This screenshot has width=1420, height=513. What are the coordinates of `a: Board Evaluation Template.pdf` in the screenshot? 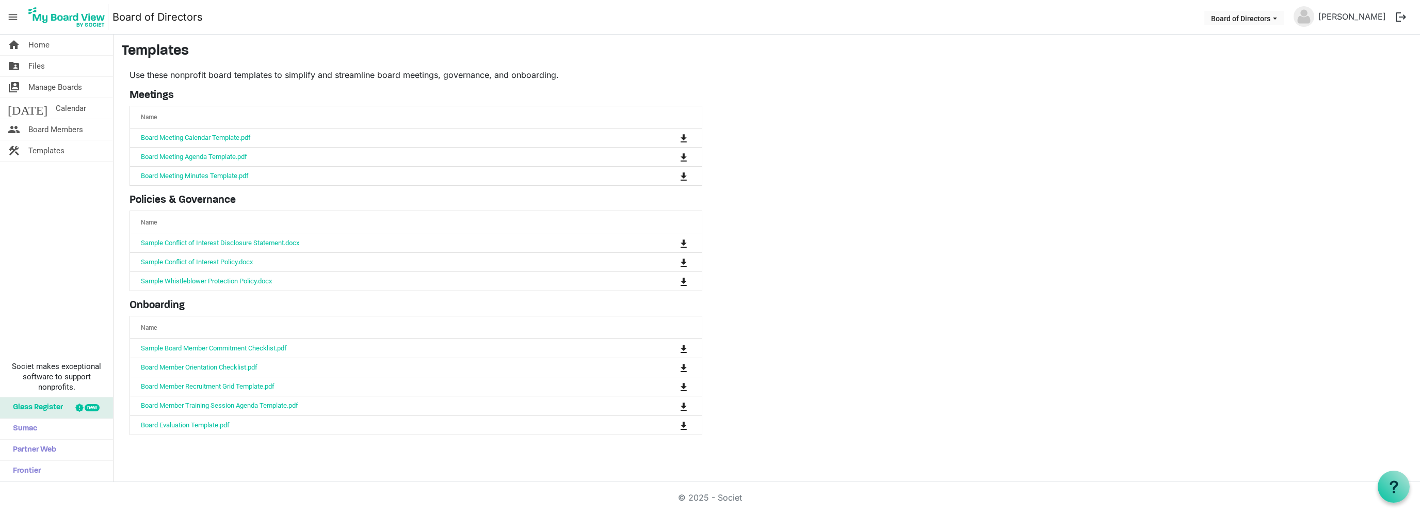 It's located at (185, 425).